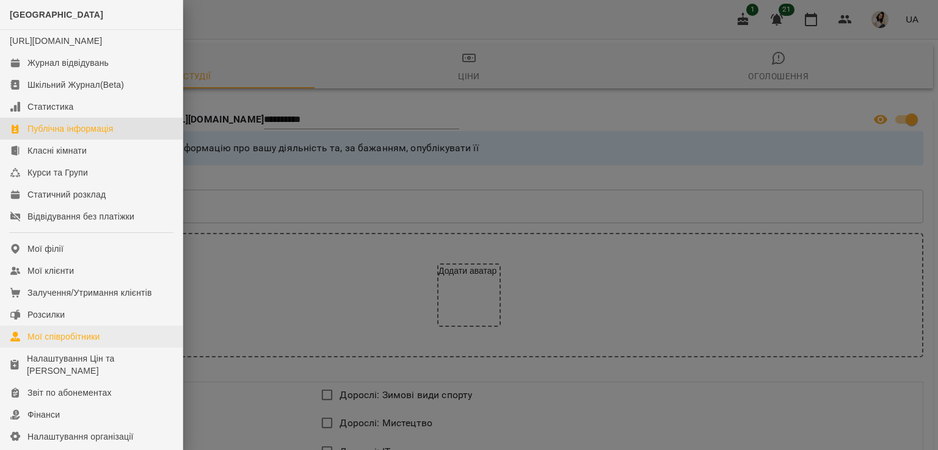 The width and height of the screenshot is (938, 450). What do you see at coordinates (67, 195) in the screenshot?
I see `div: Статичний розклад` at bounding box center [67, 195].